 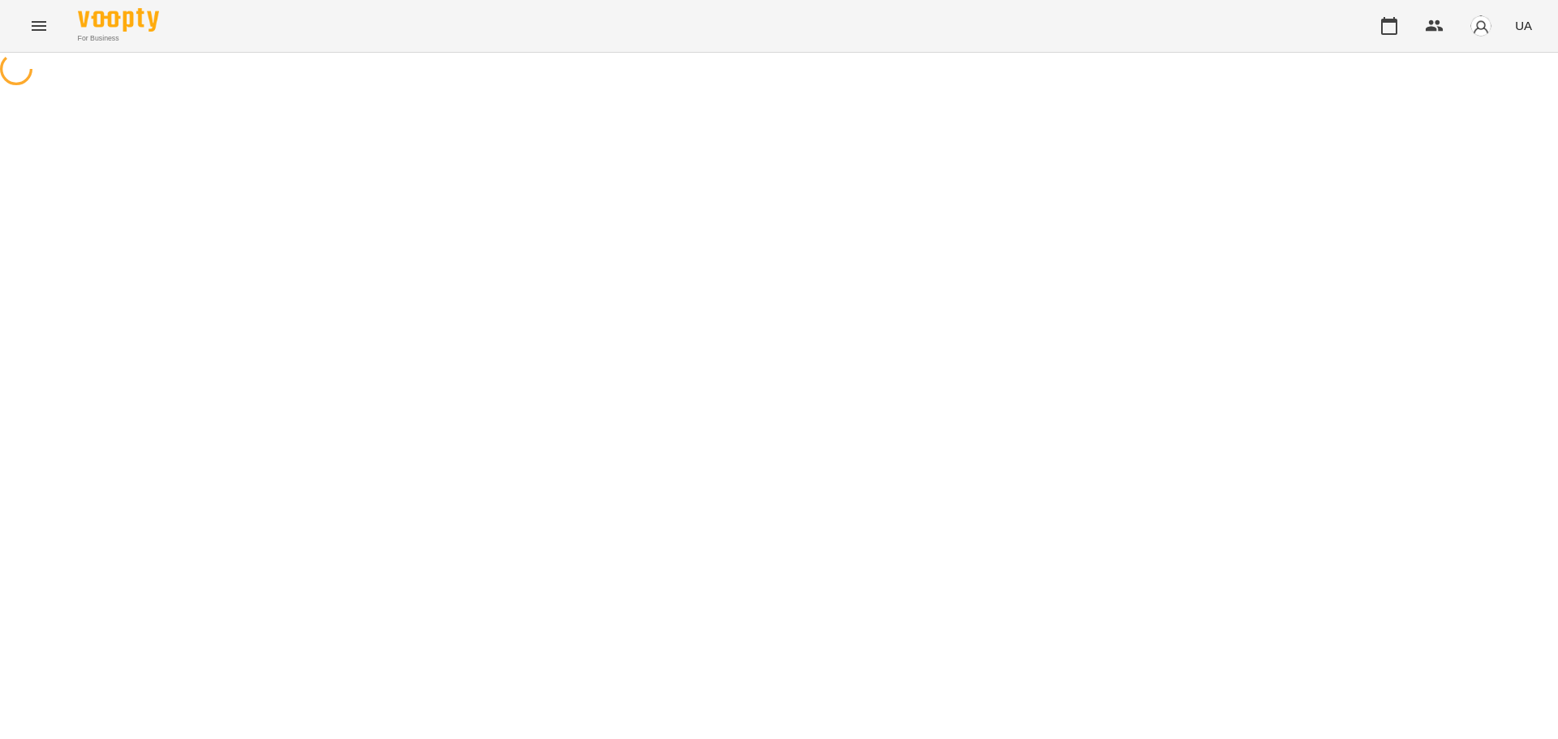 What do you see at coordinates (39, 26) in the screenshot?
I see `button: Menu` at bounding box center [39, 26].